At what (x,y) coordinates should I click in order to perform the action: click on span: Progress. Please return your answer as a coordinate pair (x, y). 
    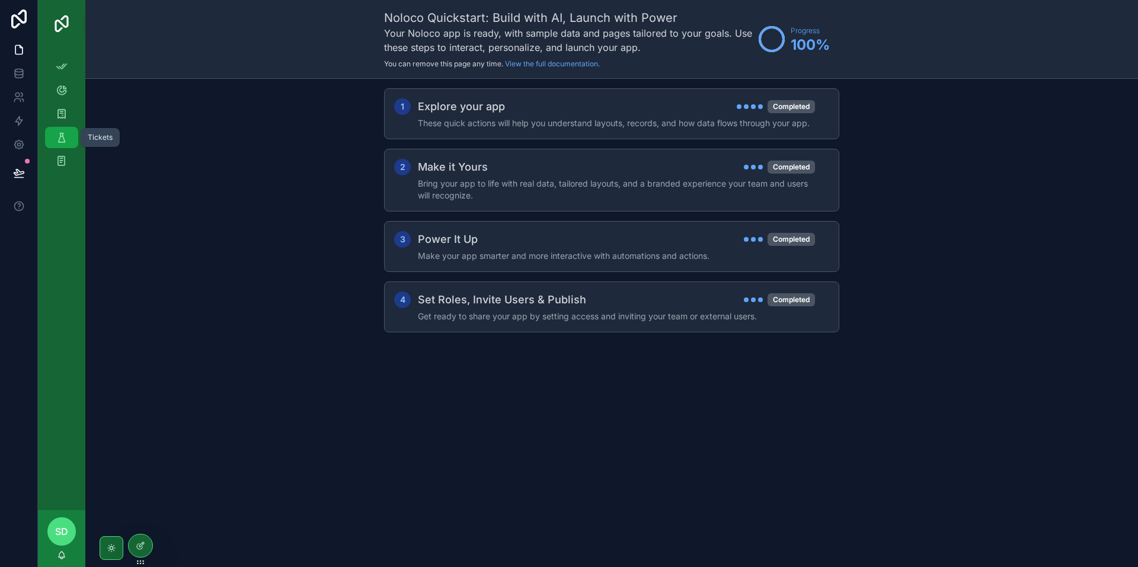
    Looking at the image, I should click on (810, 31).